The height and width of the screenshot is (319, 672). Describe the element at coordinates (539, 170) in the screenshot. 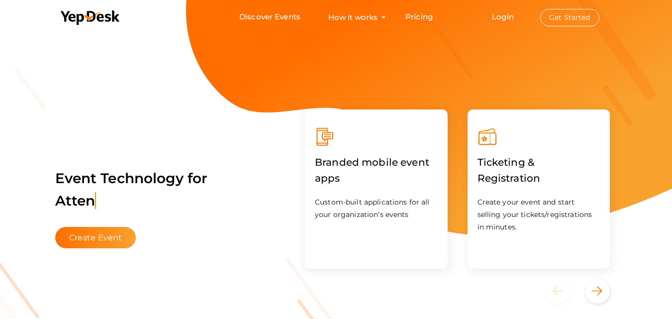

I see `label: Ticketing & Registration` at that location.